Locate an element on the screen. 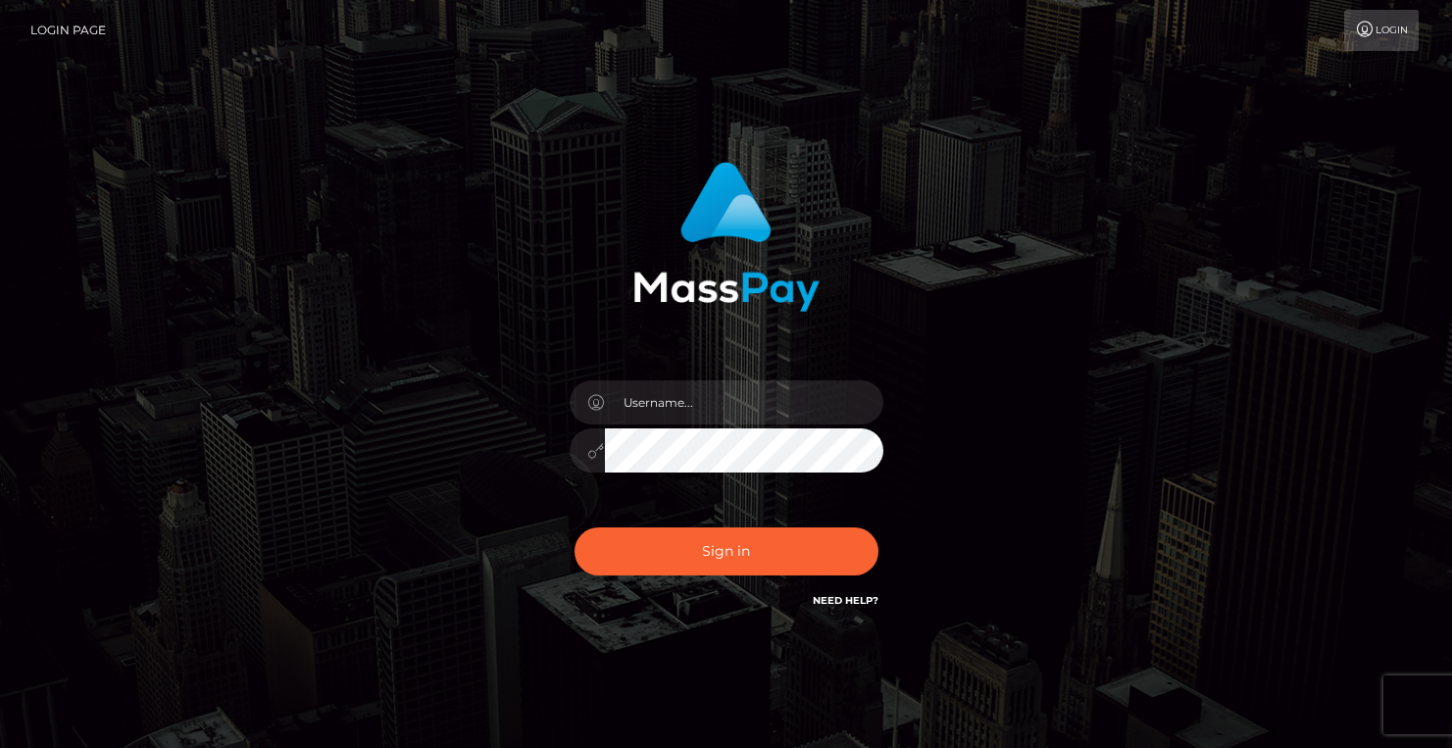 Image resolution: width=1452 pixels, height=748 pixels. a: Need Help? is located at coordinates (845, 600).